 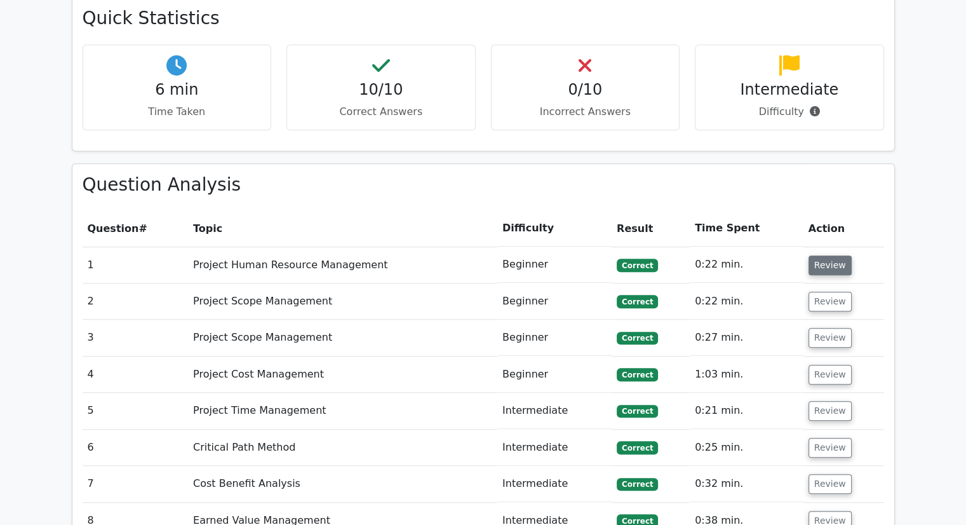 What do you see at coordinates (483, 185) in the screenshot?
I see `h3: Question Analysis` at bounding box center [483, 185].